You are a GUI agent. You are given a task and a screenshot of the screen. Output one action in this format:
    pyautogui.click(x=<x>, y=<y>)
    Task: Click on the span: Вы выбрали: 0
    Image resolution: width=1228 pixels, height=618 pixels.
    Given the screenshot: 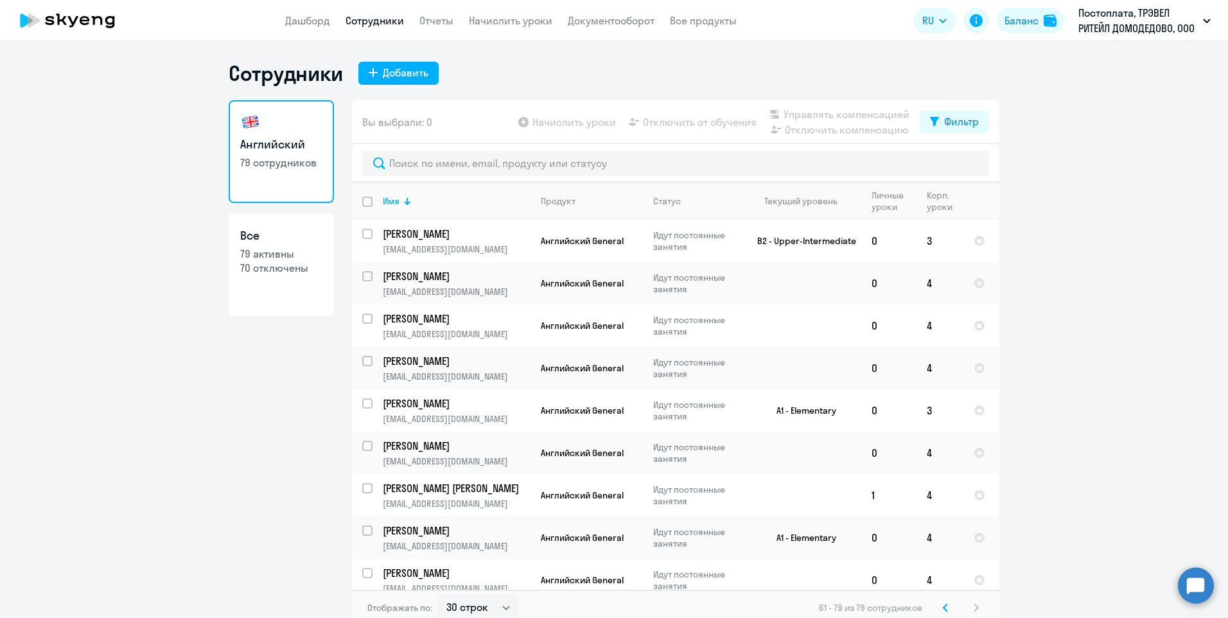 What is the action you would take?
    pyautogui.click(x=397, y=122)
    